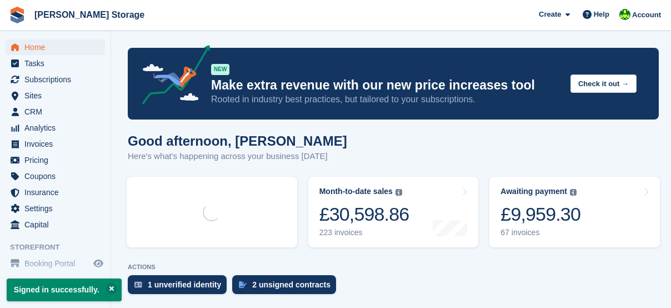 The width and height of the screenshot is (671, 308). Describe the element at coordinates (574, 212) in the screenshot. I see `a: Awaiting payment £9,959.30 67 invoices` at that location.